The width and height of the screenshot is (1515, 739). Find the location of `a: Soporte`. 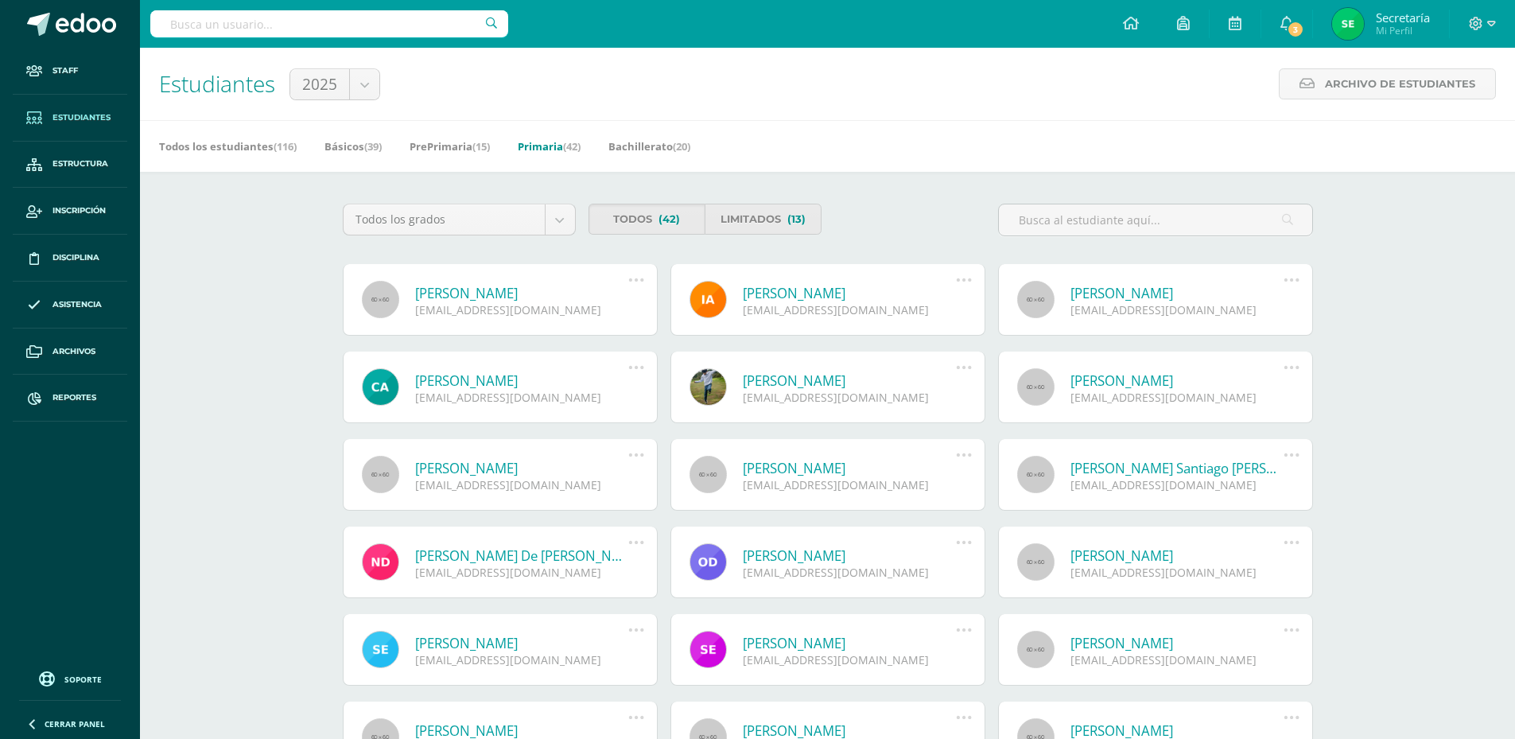

a: Soporte is located at coordinates (70, 678).